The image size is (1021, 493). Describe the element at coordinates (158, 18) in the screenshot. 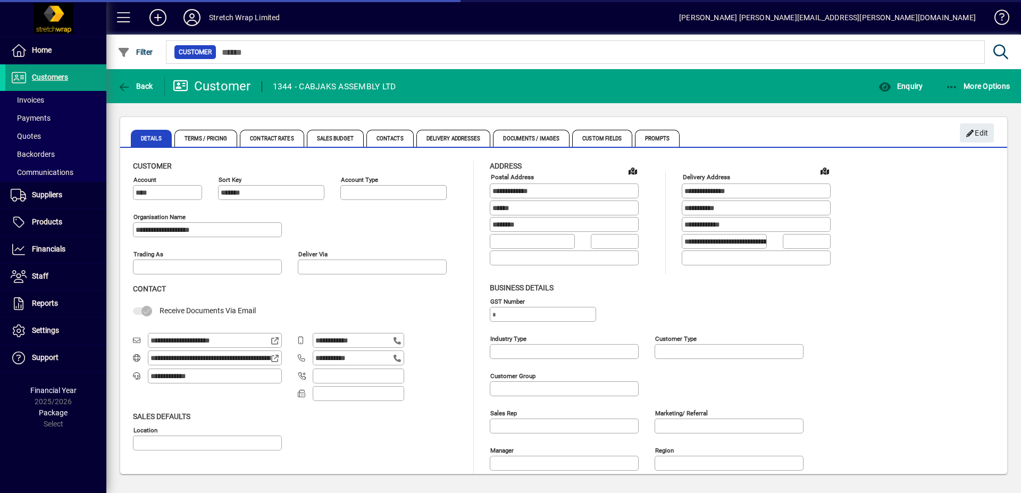

I see `button: Add` at that location.